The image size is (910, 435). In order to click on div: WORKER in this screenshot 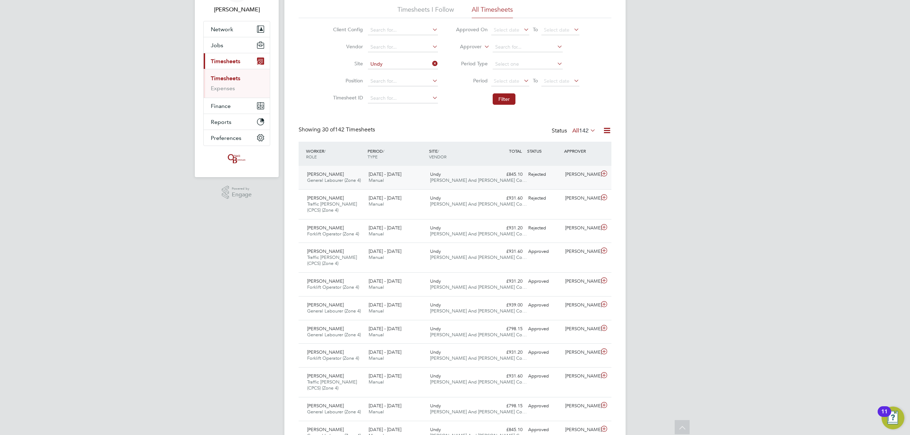, I will do `click(335, 154)`.